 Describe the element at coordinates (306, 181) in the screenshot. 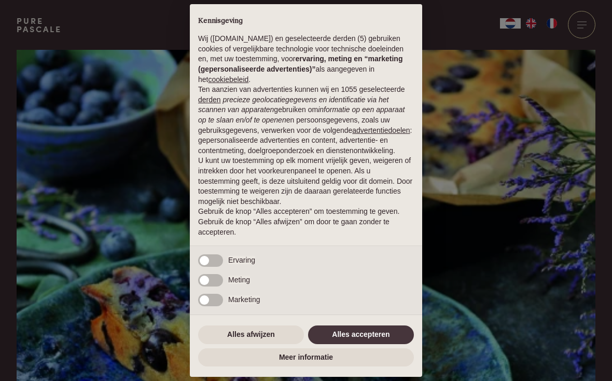

I see `p: U kunt uw toestemming op elk moment vrijelijk geven, weigeren of intrekken door het voorkeurenpan...` at that location.